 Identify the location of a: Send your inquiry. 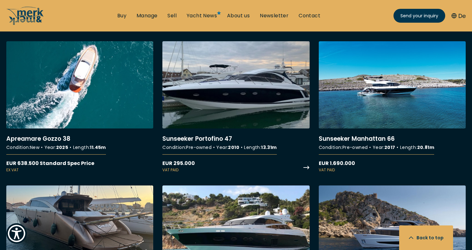
(419, 16).